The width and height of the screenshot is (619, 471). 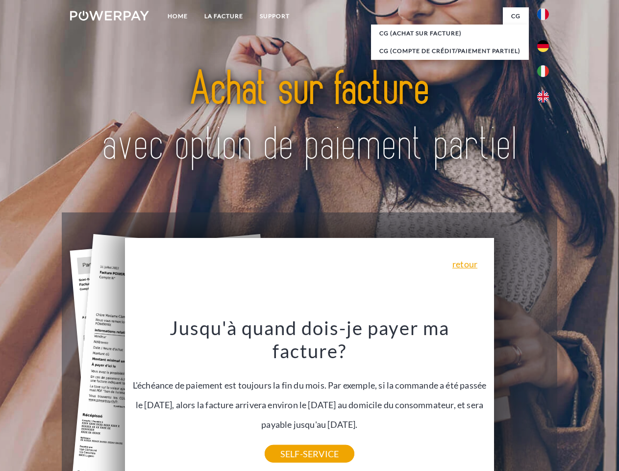 I want to click on a: CG (achat sur facture), so click(x=450, y=33).